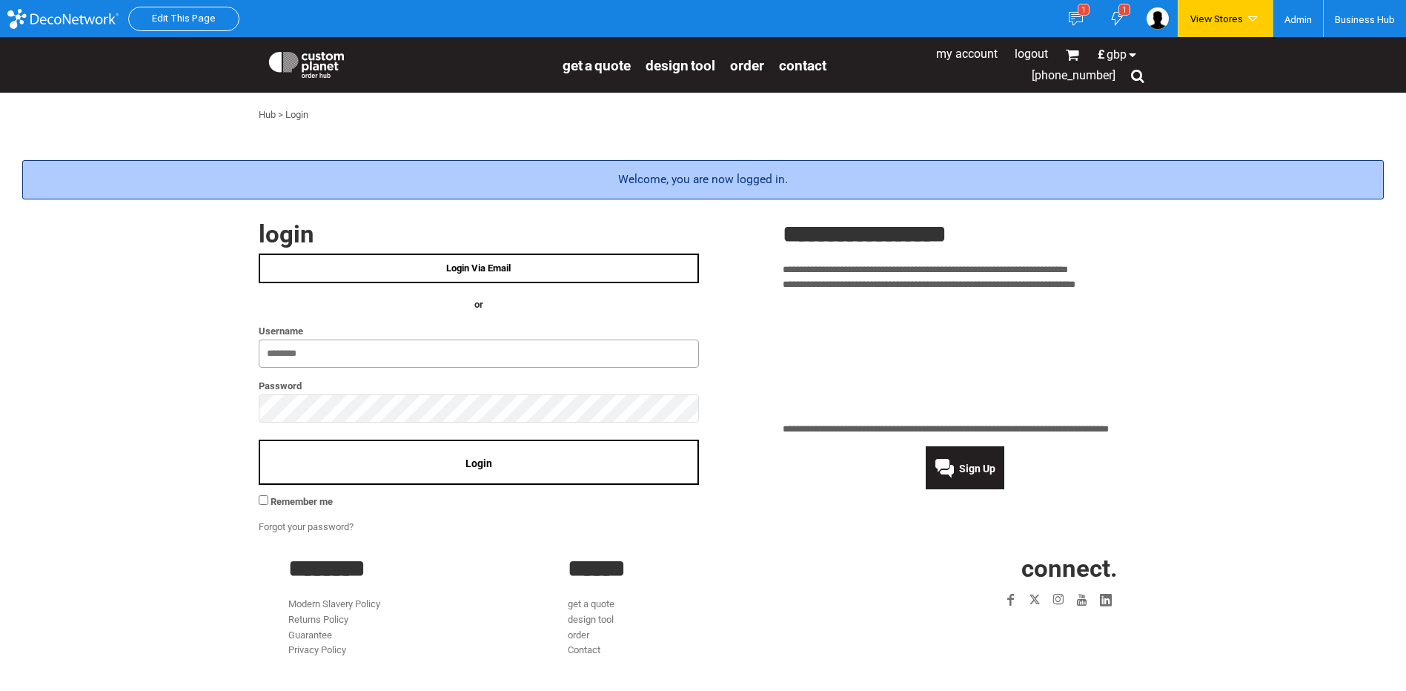 The height and width of the screenshot is (691, 1406). I want to click on a: Modern Slavery Policy, so click(334, 603).